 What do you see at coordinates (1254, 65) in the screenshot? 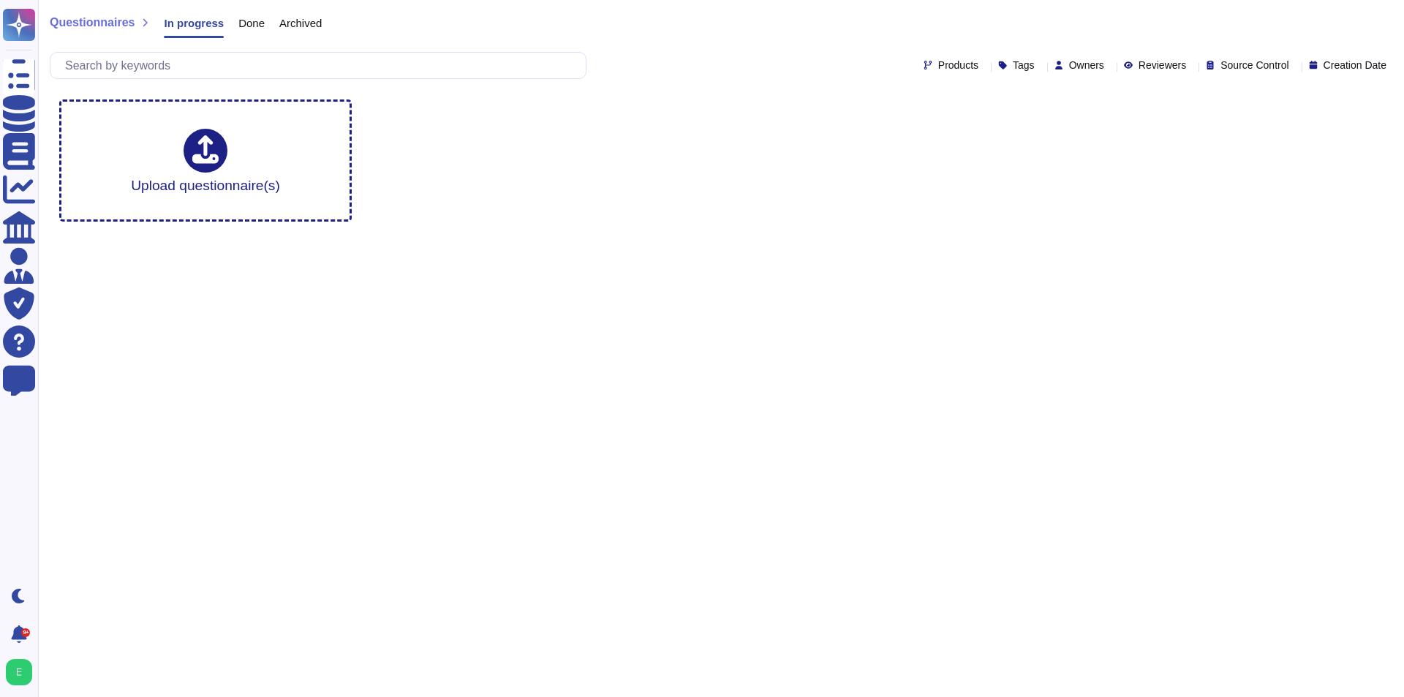
I see `span: Source Control` at bounding box center [1254, 65].